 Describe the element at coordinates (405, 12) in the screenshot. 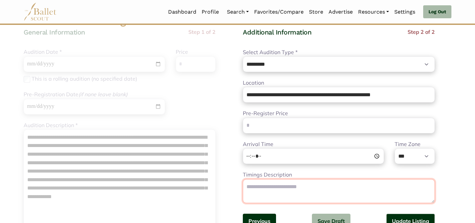

I see `a: Settings` at that location.